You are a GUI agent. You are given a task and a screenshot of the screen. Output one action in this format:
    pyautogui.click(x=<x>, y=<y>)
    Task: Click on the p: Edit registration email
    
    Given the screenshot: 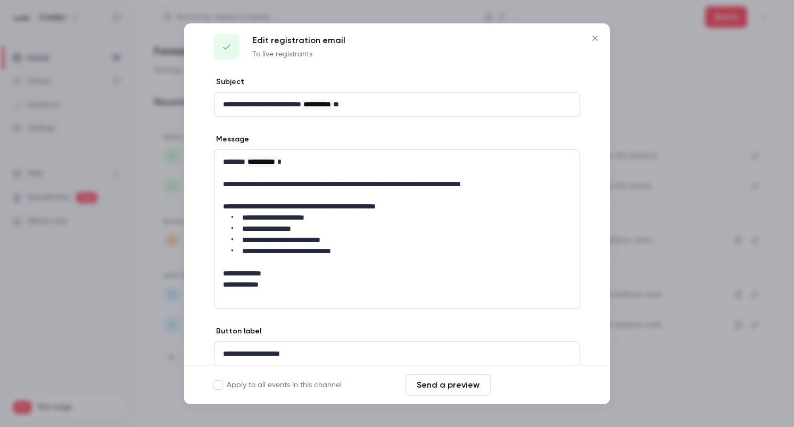 What is the action you would take?
    pyautogui.click(x=299, y=40)
    